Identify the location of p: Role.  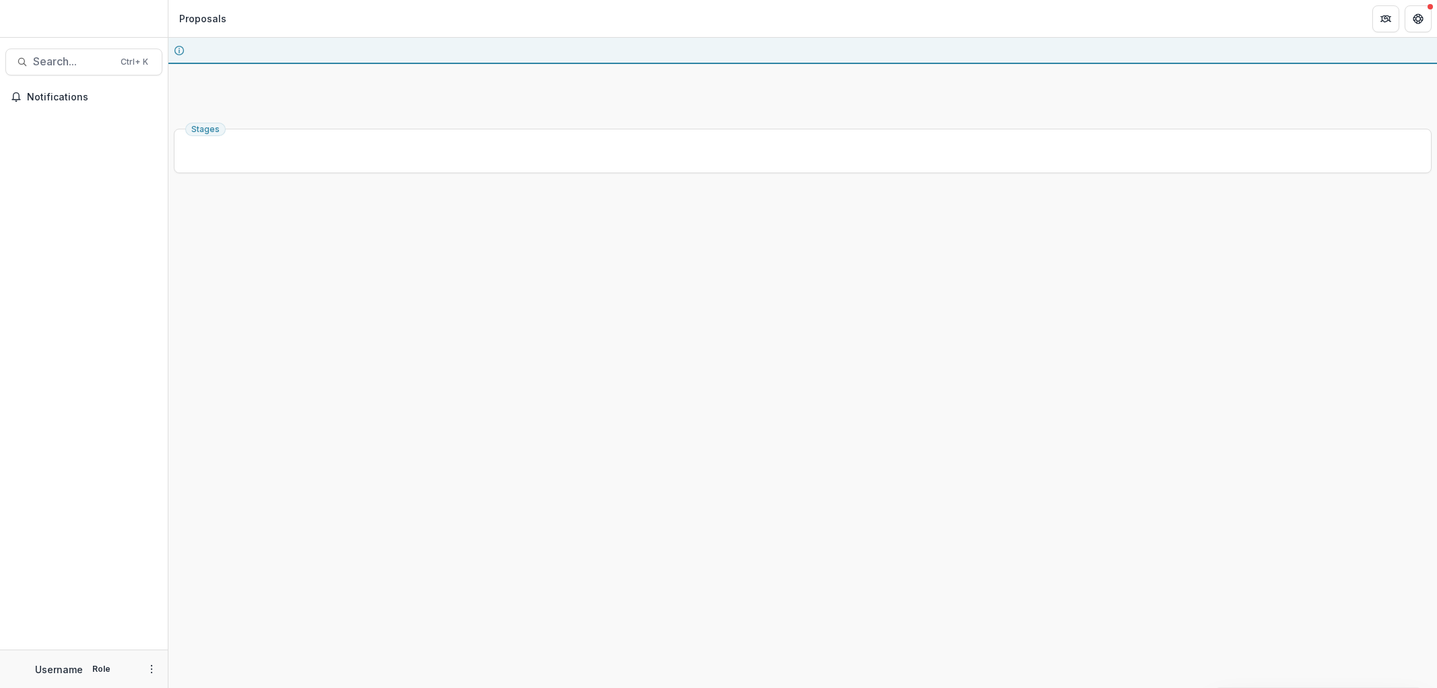
(101, 669).